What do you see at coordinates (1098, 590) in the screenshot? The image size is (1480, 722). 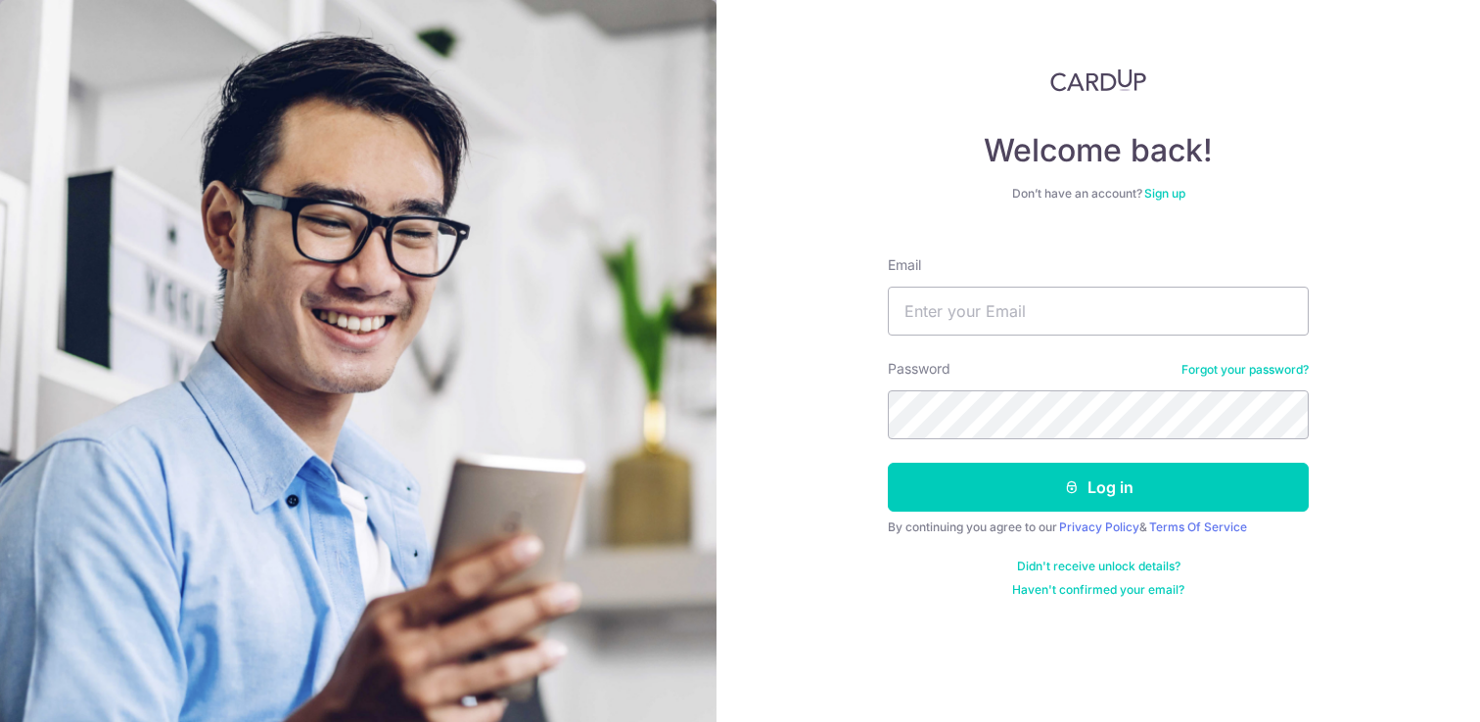 I see `a: Haven't confirmed your email?` at bounding box center [1098, 590].